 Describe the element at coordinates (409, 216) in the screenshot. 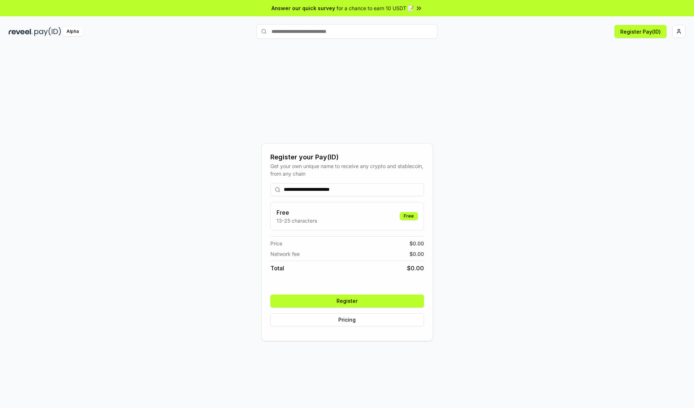

I see `div: Free` at that location.